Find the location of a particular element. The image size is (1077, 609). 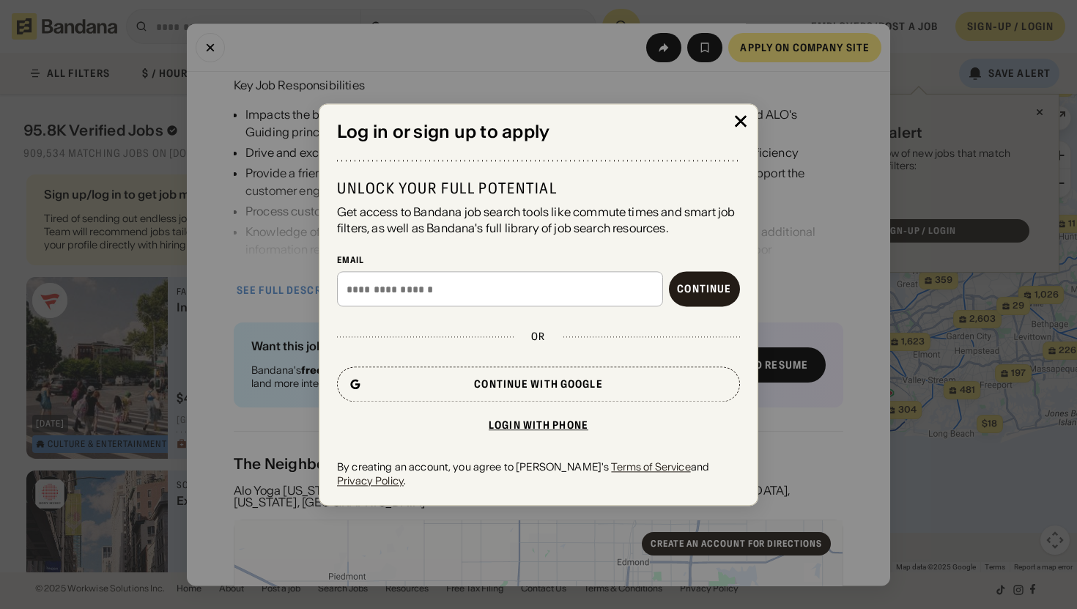

div: Continue with Google is located at coordinates (538, 385).